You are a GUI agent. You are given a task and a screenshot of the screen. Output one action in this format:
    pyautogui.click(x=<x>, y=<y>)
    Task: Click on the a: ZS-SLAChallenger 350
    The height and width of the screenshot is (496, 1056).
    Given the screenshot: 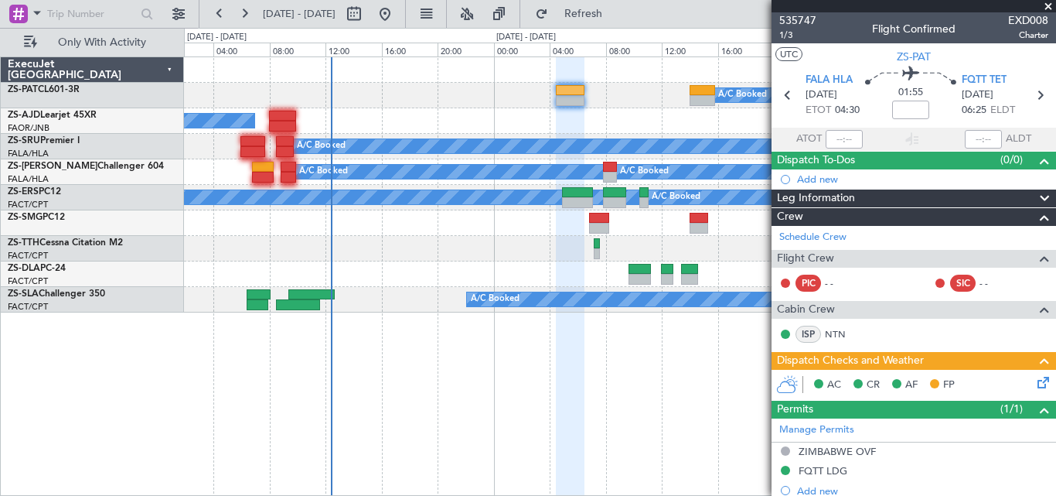 What is the action you would take?
    pyautogui.click(x=56, y=294)
    